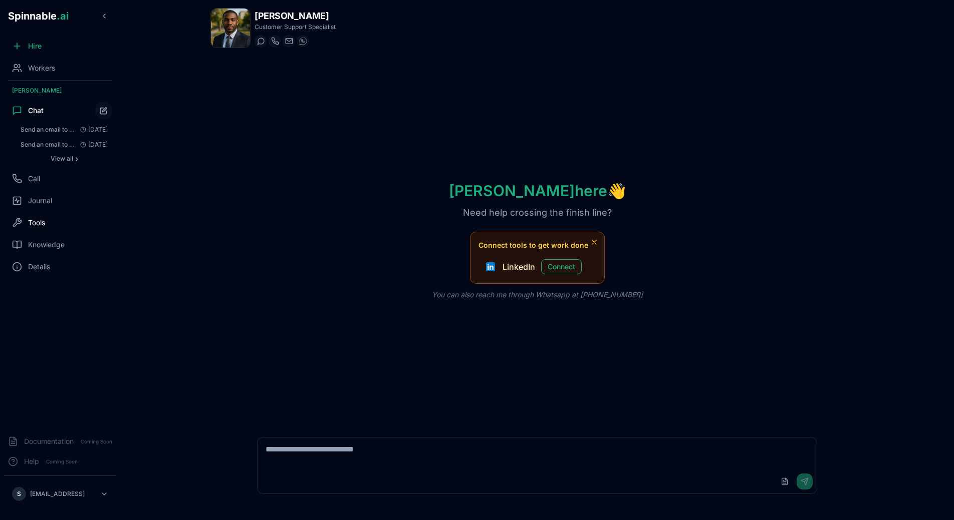  Describe the element at coordinates (35, 46) in the screenshot. I see `span: Hire` at that location.